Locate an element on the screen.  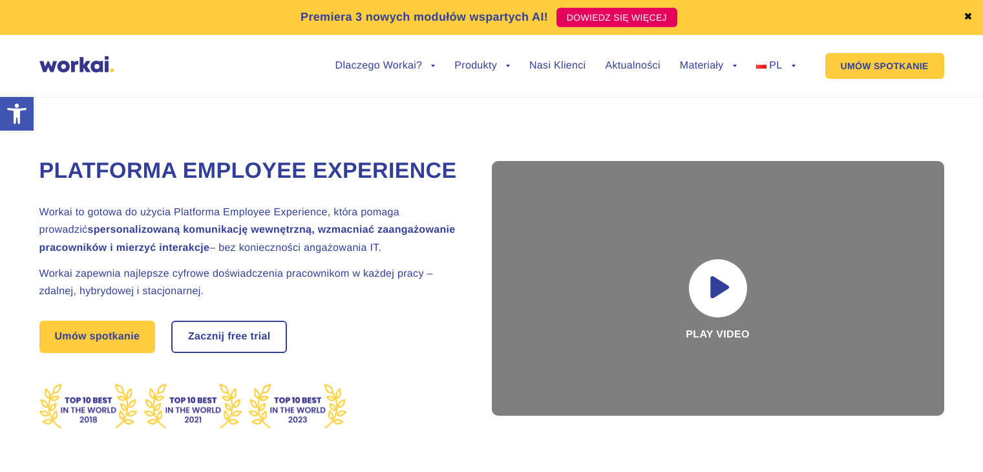
a: Umów spotkanie is located at coordinates (98, 337).